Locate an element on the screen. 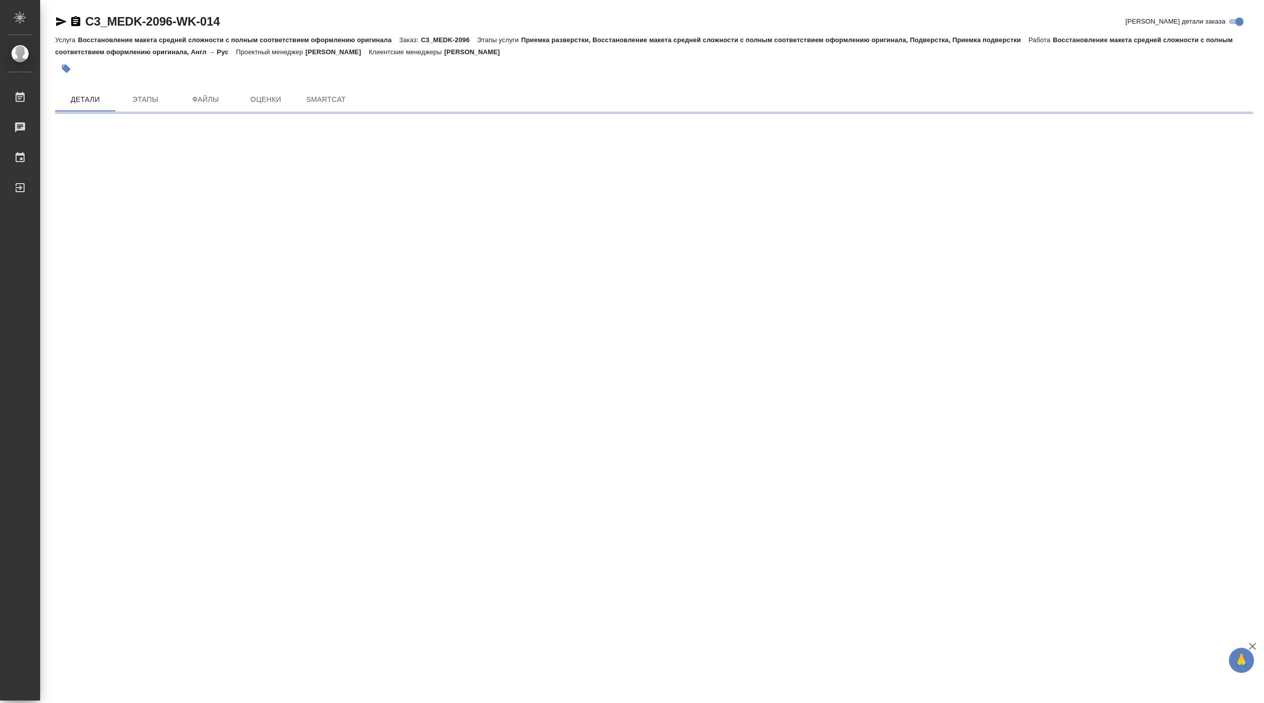 Image resolution: width=1264 pixels, height=703 pixels. p: Приемка разверстки, Восстановление макета средней сложности с полным соответствием оформлению ори... is located at coordinates (775, 40).